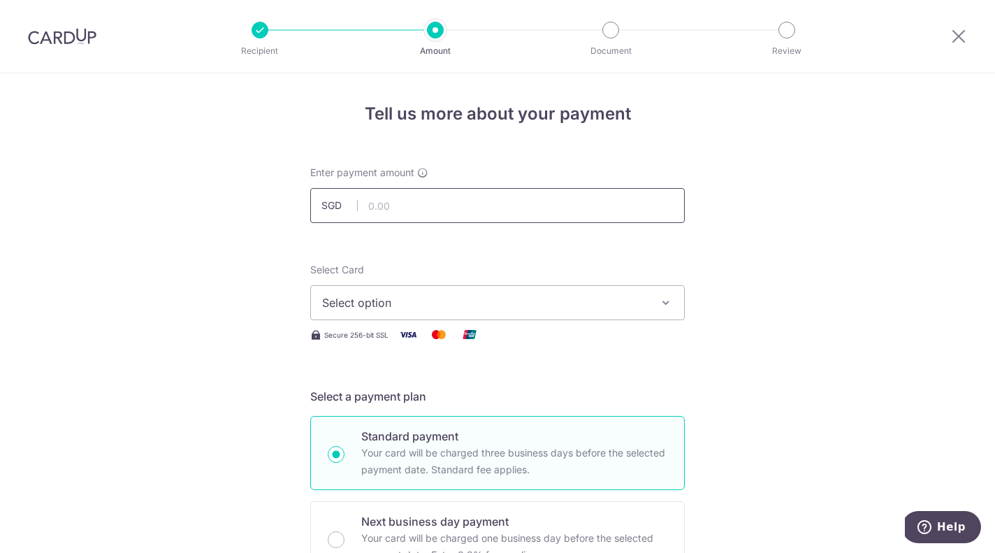  Describe the element at coordinates (498, 303) in the screenshot. I see `button: Select option` at that location.